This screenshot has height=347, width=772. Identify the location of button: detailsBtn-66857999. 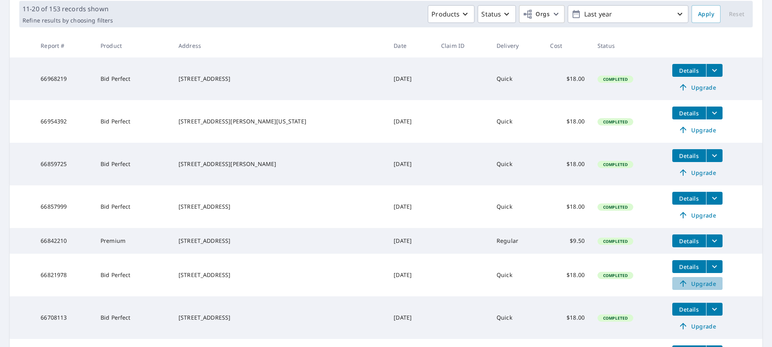
(690, 198).